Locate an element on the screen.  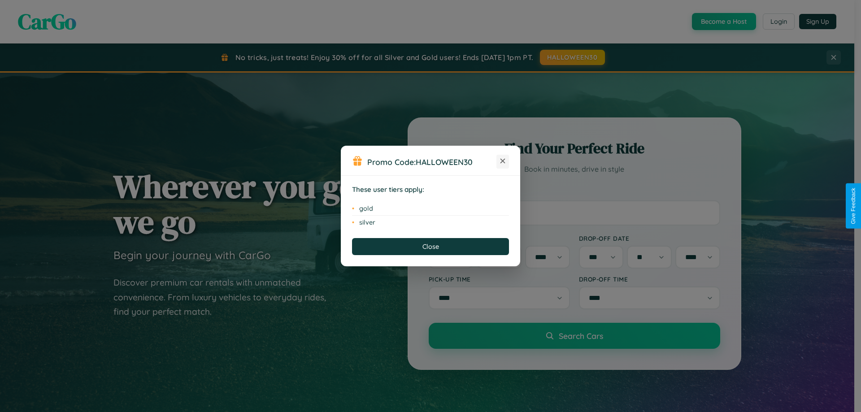
b: HALLOWEEN30 is located at coordinates (444, 162).